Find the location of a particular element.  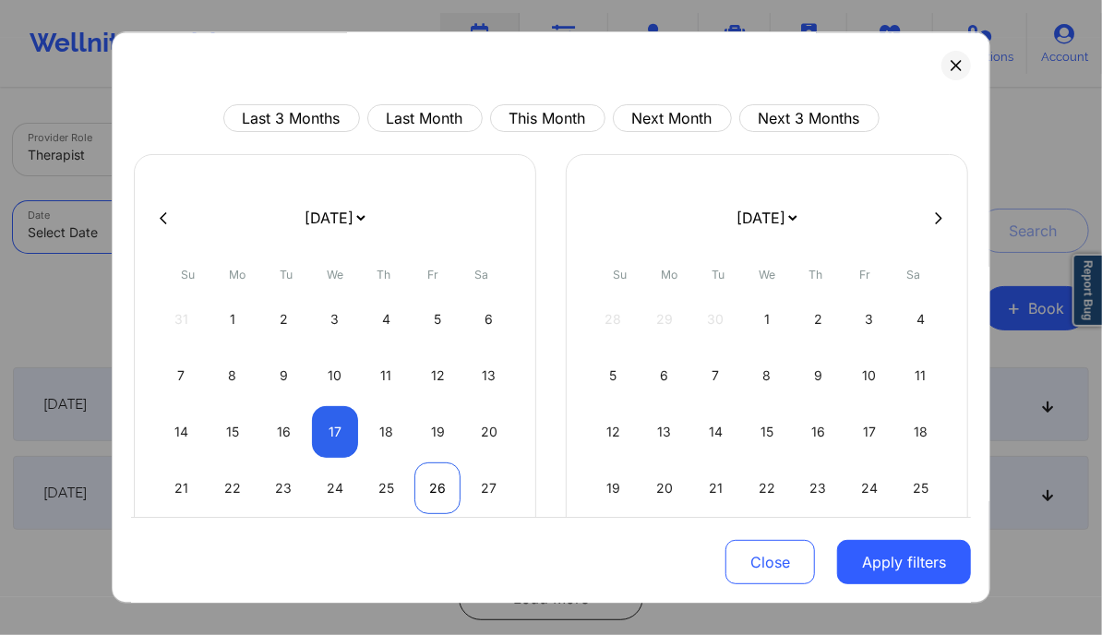

div: Tue Sep 16 2025 is located at coordinates (283, 432).